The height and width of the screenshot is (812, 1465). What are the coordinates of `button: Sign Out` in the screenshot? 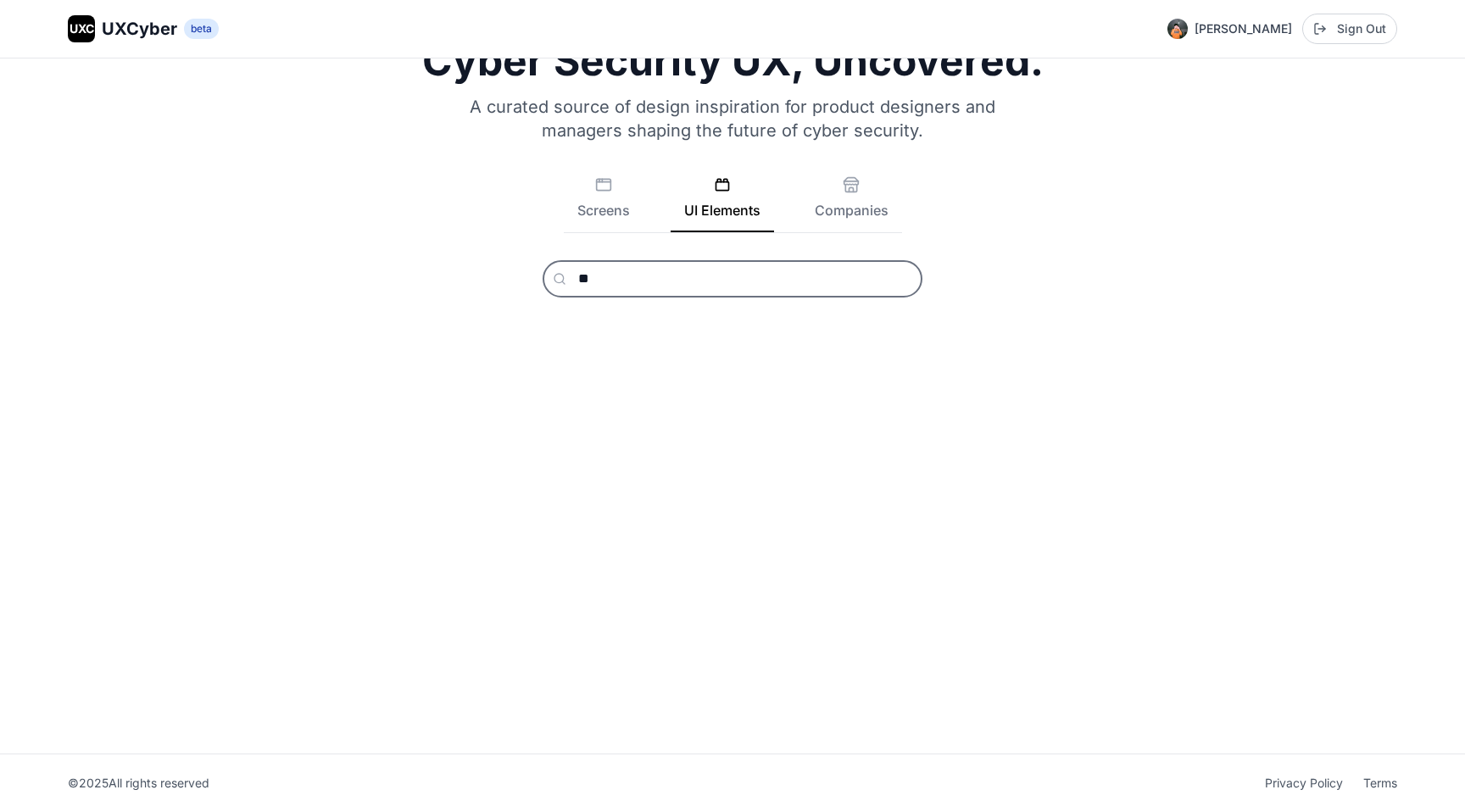 It's located at (1350, 28).